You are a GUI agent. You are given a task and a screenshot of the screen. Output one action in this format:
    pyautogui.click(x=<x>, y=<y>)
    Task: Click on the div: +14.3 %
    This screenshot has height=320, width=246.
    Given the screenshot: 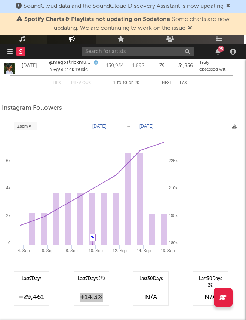 What is the action you would take?
    pyautogui.click(x=91, y=297)
    